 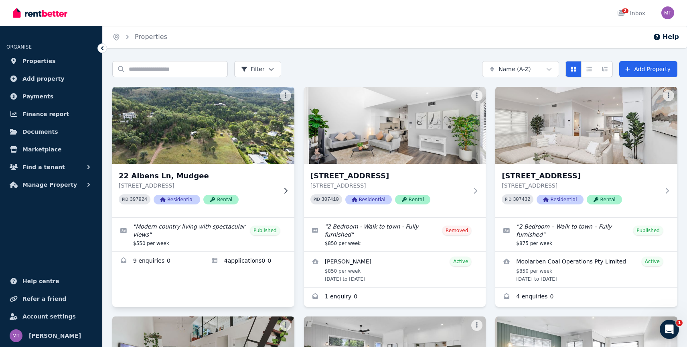 What do you see at coordinates (51, 132) in the screenshot?
I see `a: Documents` at bounding box center [51, 132].